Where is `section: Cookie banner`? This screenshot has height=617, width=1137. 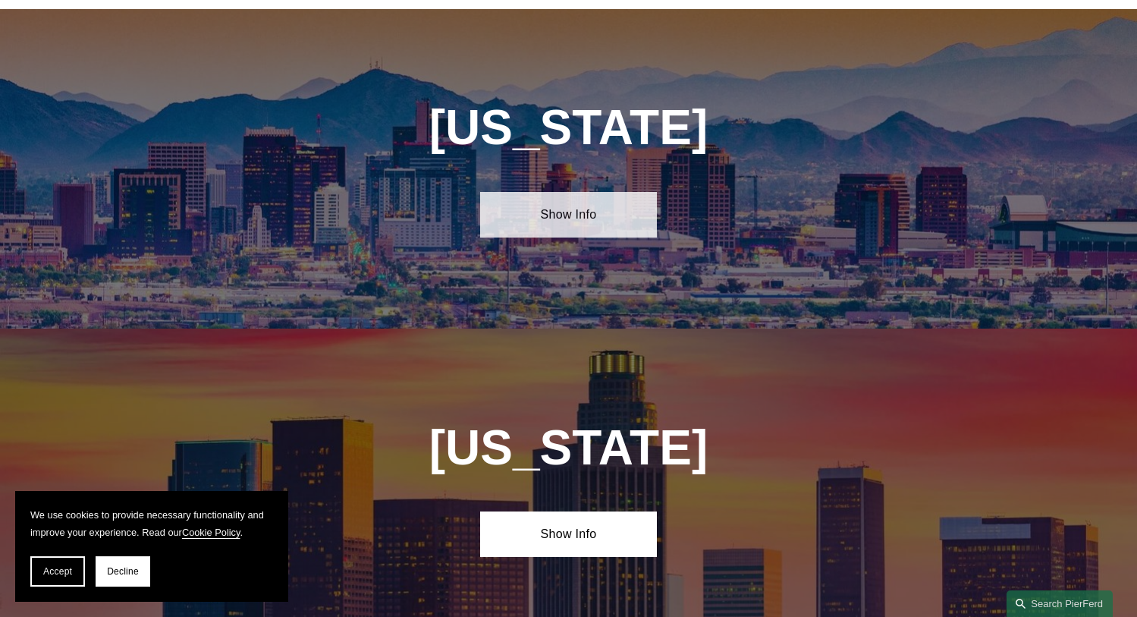 section: Cookie banner is located at coordinates (152, 546).